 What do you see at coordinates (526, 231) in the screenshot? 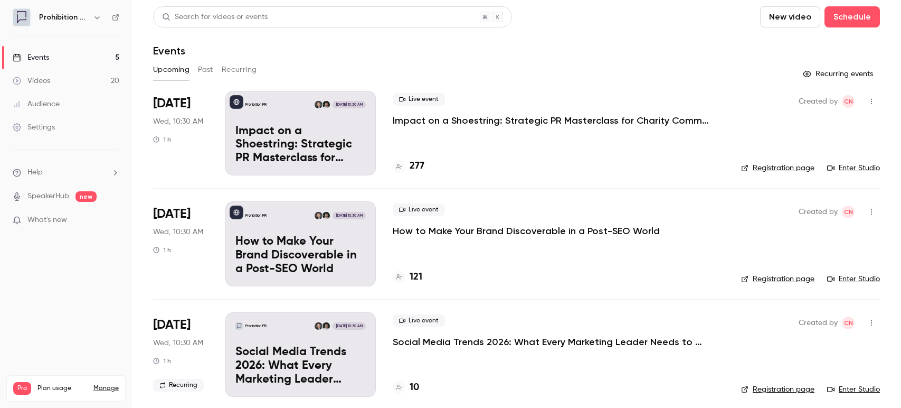
I see `a: How to Make Your Brand Discoverable in a Post-SEO World` at bounding box center [526, 231].